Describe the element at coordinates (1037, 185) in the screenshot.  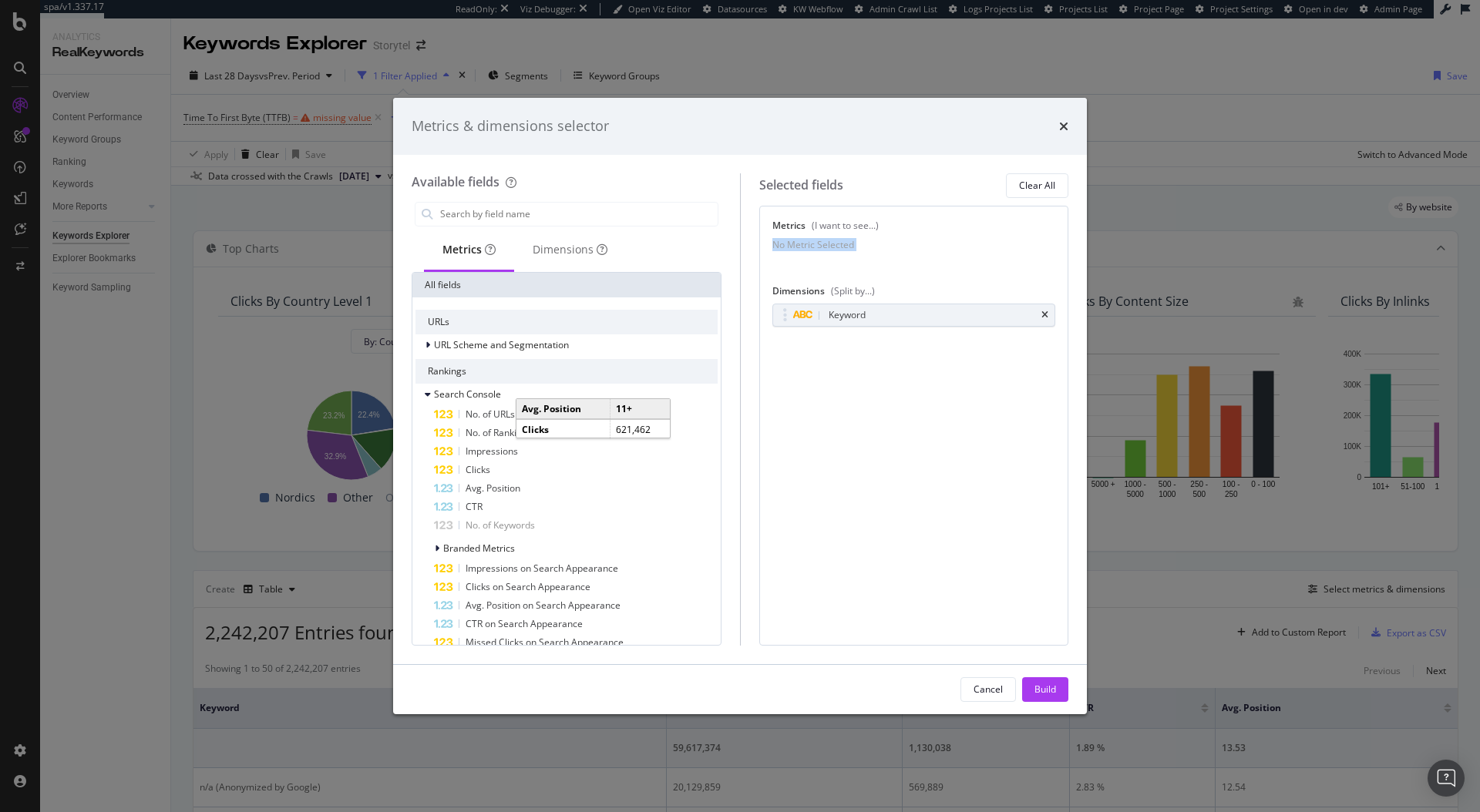
I see `button: Clear All` at that location.